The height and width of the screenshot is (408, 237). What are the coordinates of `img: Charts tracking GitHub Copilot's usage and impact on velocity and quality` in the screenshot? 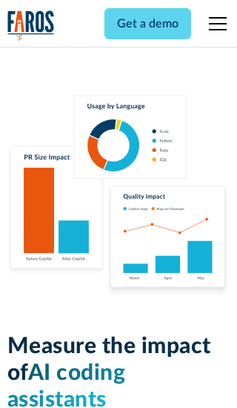 It's located at (119, 196).